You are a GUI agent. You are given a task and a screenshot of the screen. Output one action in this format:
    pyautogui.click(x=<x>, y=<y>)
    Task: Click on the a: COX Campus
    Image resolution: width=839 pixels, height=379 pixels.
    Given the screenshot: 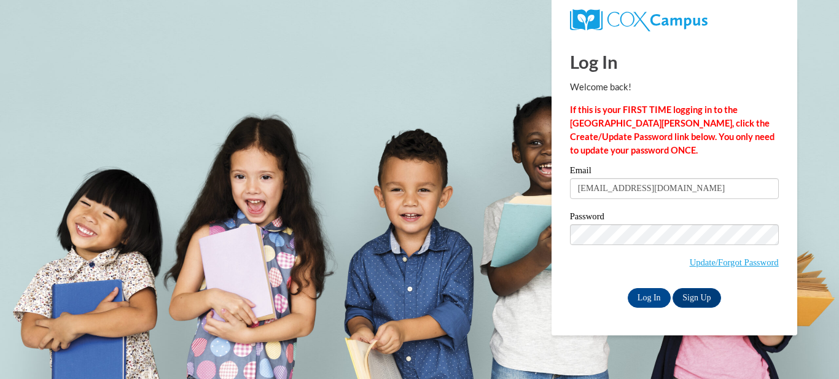 What is the action you would take?
    pyautogui.click(x=675, y=20)
    